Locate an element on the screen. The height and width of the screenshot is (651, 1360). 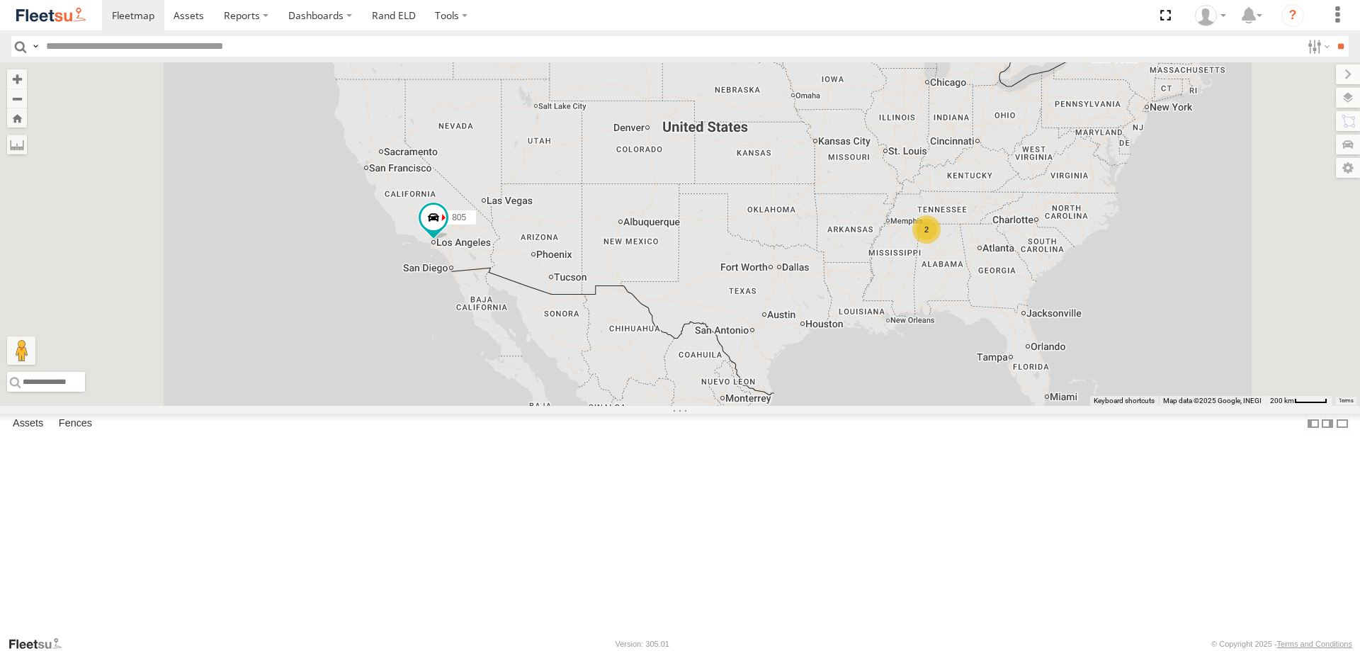
button: Zoom out is located at coordinates (17, 98).